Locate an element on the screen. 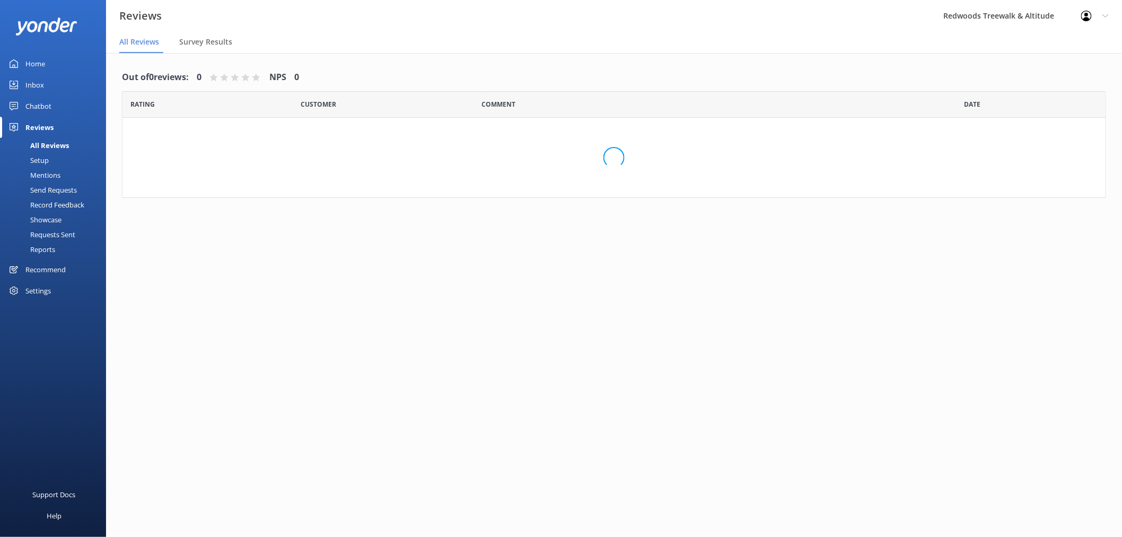  div: Reports is located at coordinates (31, 249).